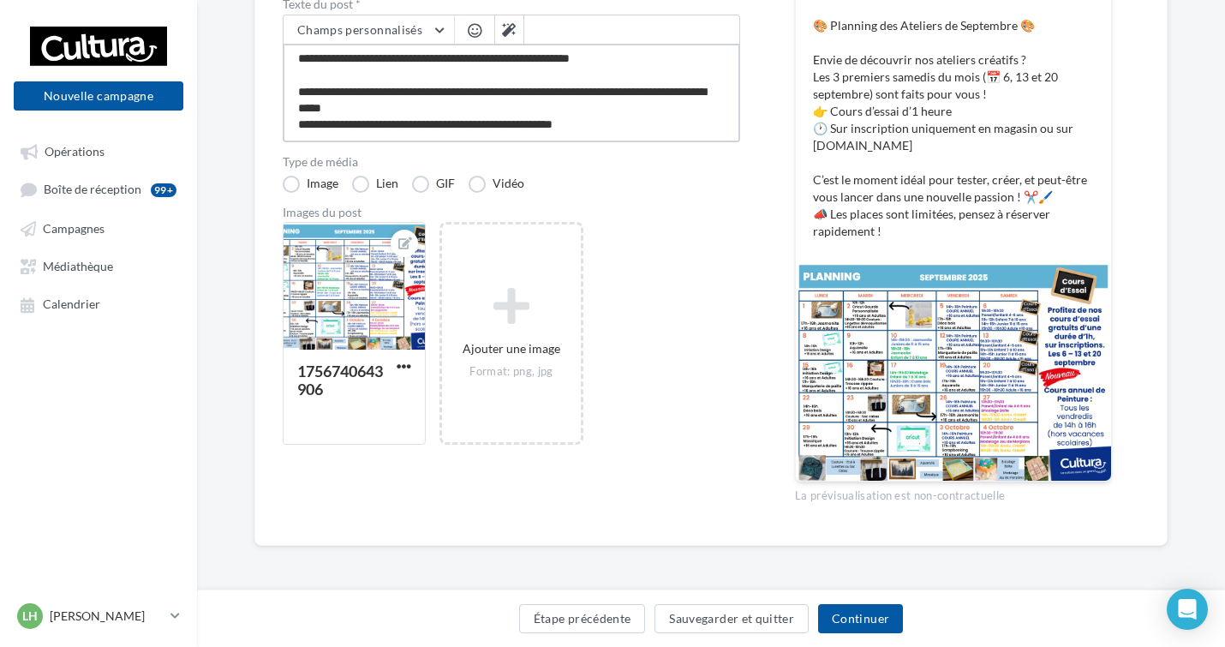 The width and height of the screenshot is (1225, 647). I want to click on div: Open Intercom Messenger, so click(1187, 609).